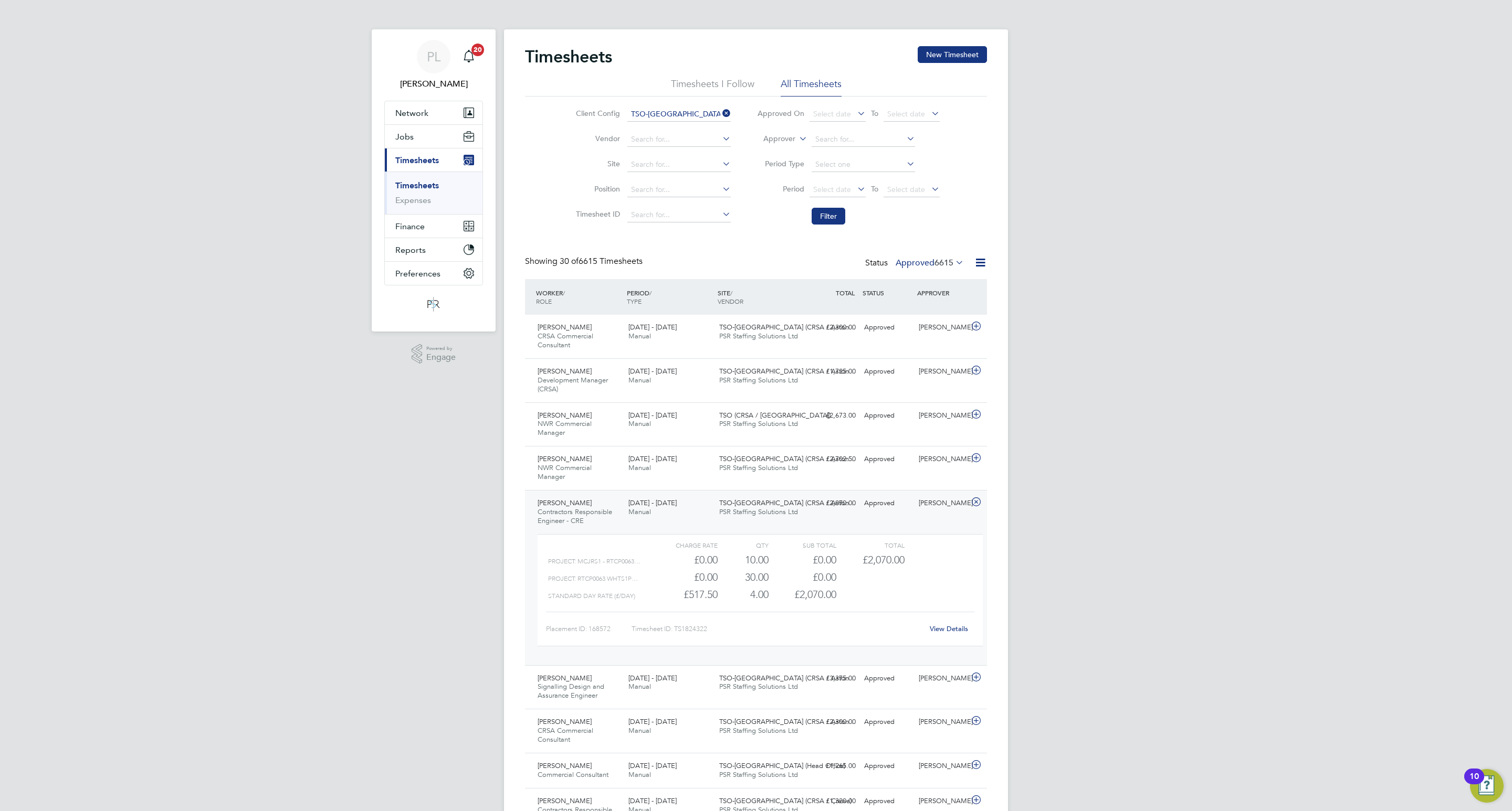  What do you see at coordinates (469, 57) in the screenshot?
I see `a: 20` at bounding box center [469, 57].